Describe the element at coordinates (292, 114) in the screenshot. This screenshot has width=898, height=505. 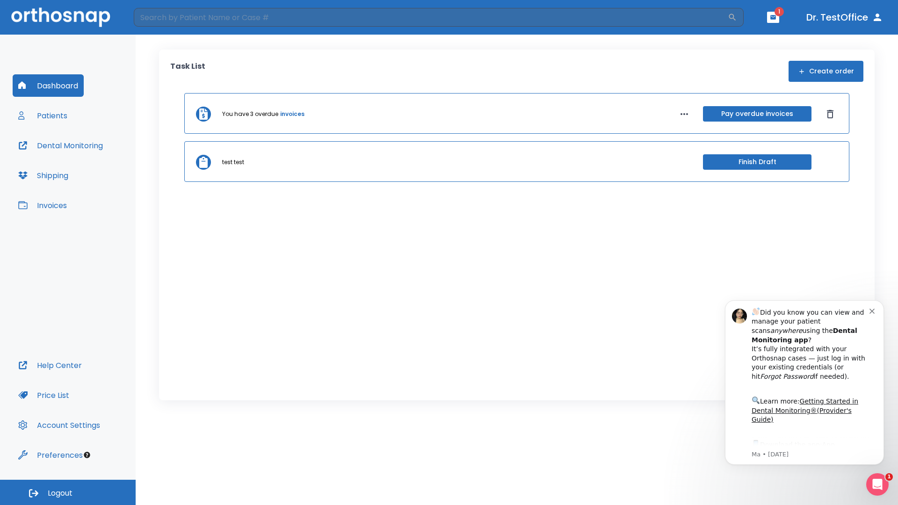
I see `a: invoices` at that location.